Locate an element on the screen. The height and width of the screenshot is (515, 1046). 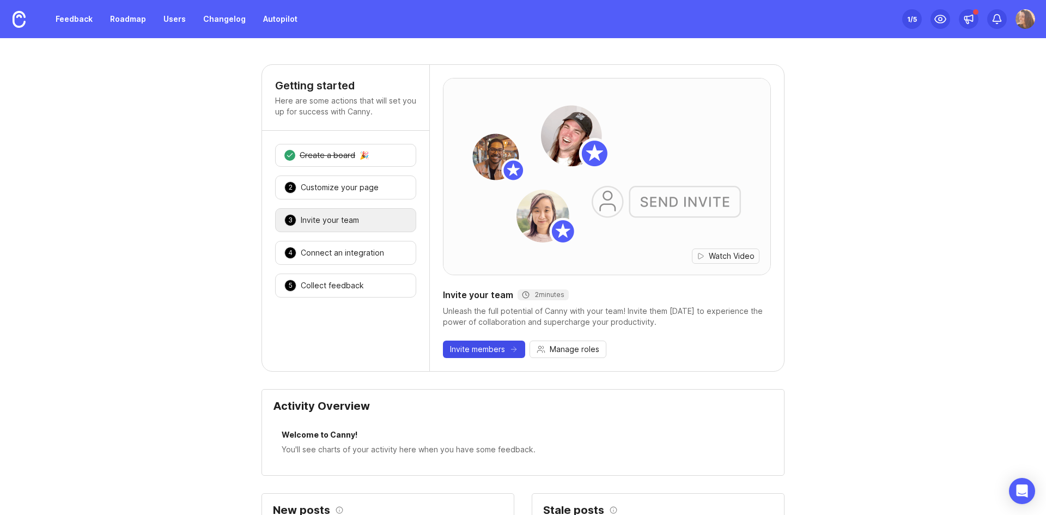
span: Invite members is located at coordinates (477, 349).